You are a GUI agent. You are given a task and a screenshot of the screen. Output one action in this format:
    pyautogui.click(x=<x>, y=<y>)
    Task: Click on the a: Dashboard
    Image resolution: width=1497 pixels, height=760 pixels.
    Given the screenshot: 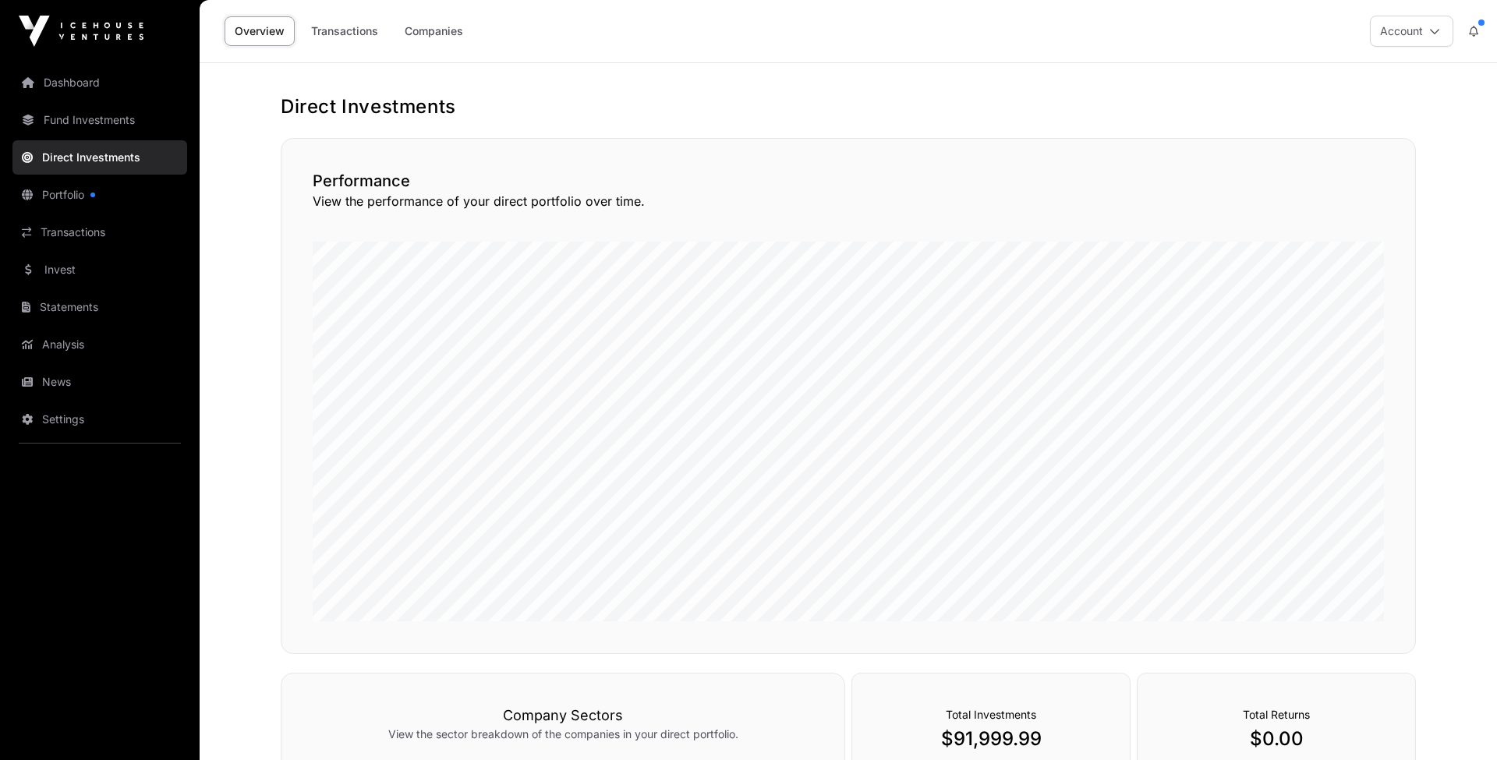 What is the action you would take?
    pyautogui.click(x=100, y=83)
    